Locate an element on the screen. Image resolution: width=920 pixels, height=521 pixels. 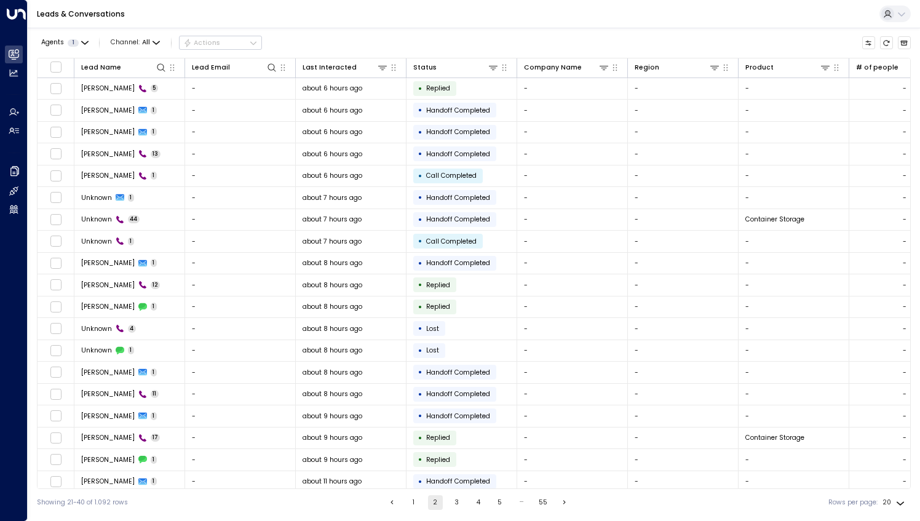
span: Alexandra is located at coordinates (108, 263).